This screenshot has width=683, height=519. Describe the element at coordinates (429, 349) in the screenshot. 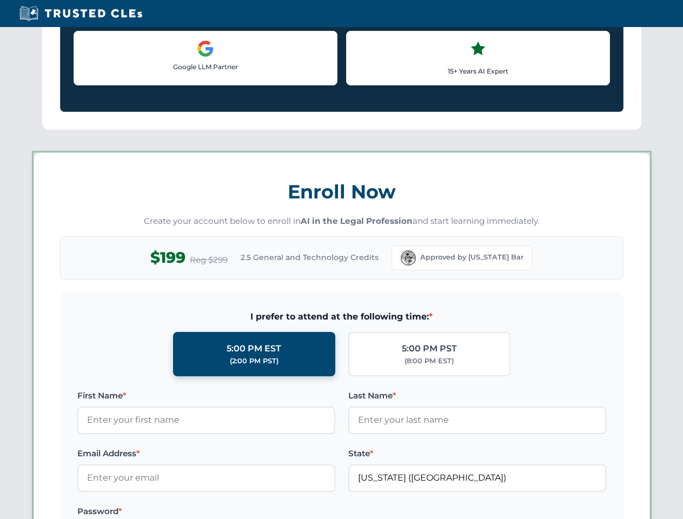

I see `div: 5:00 PM PST` at that location.